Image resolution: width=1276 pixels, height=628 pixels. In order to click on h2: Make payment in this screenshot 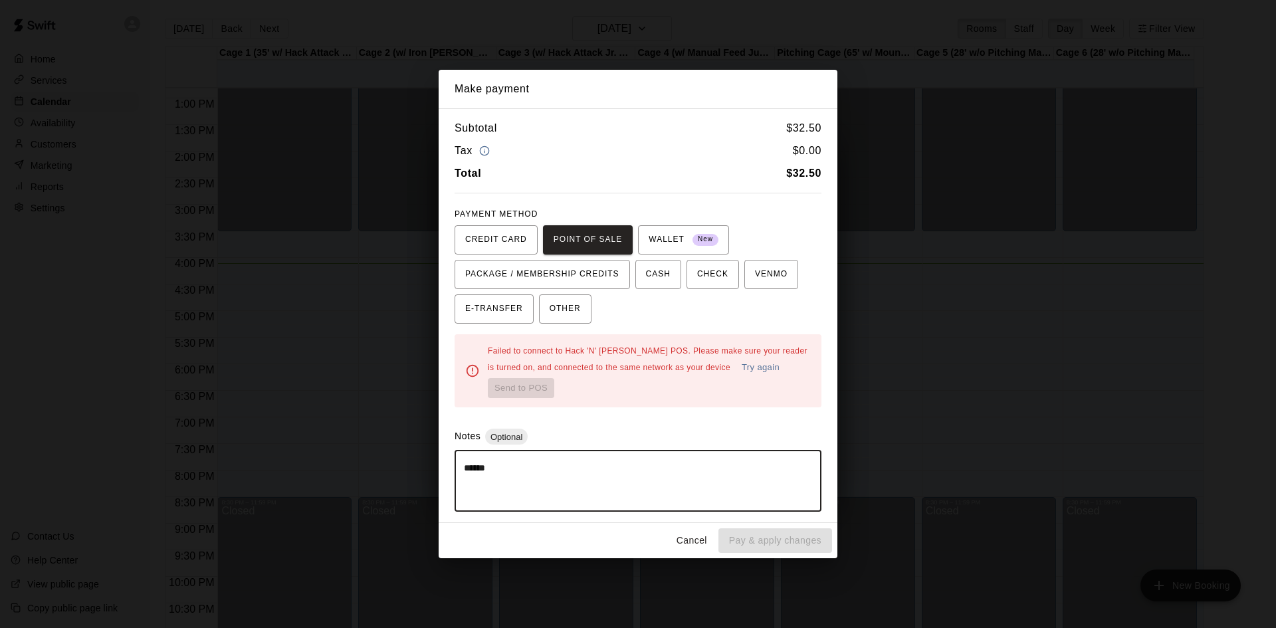, I will do `click(638, 89)`.